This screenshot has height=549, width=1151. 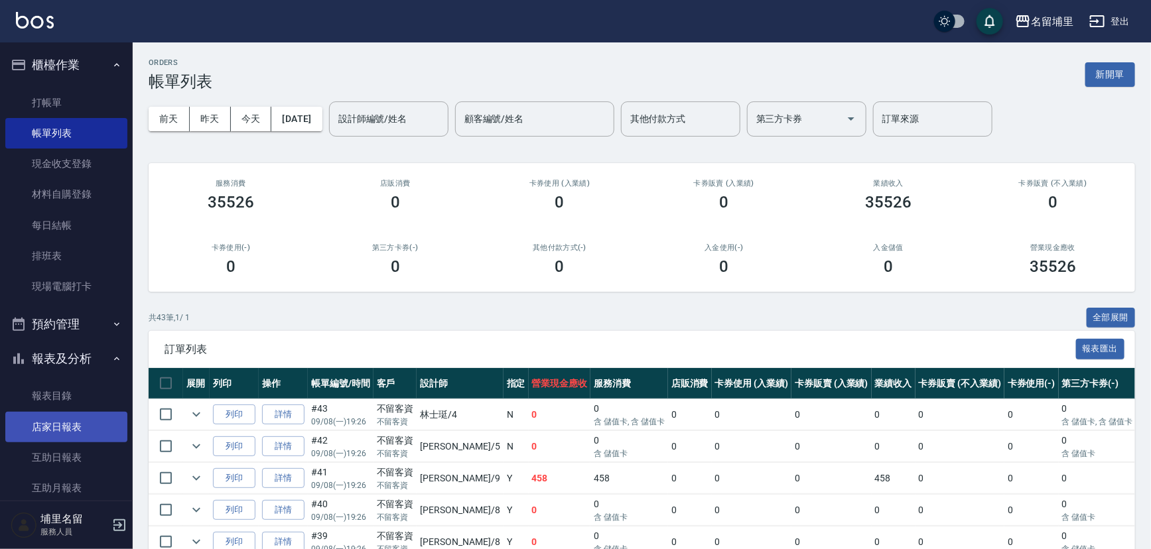 I want to click on a: 現金收支登錄, so click(x=66, y=164).